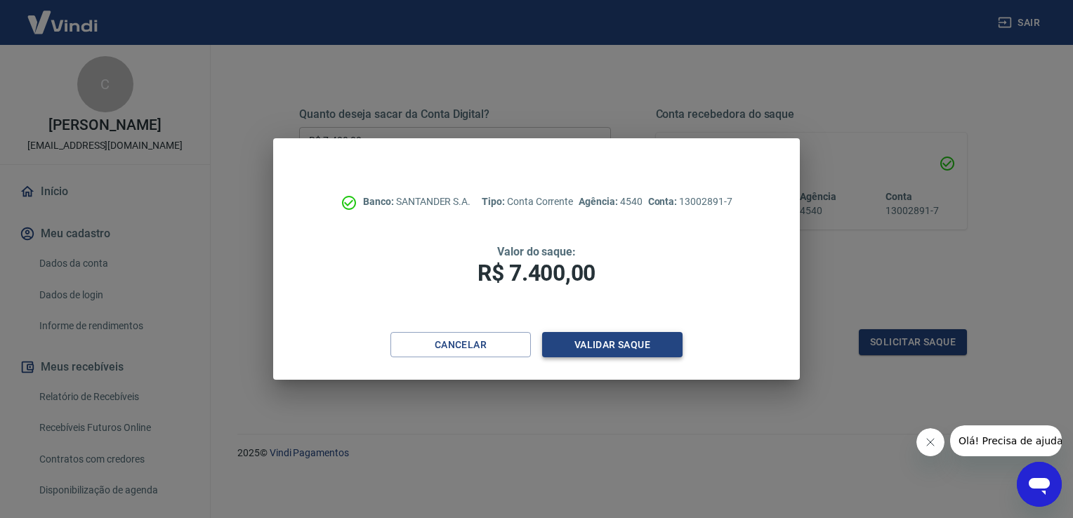 The width and height of the screenshot is (1073, 518). I want to click on span: R$ 7.400,00, so click(536, 273).